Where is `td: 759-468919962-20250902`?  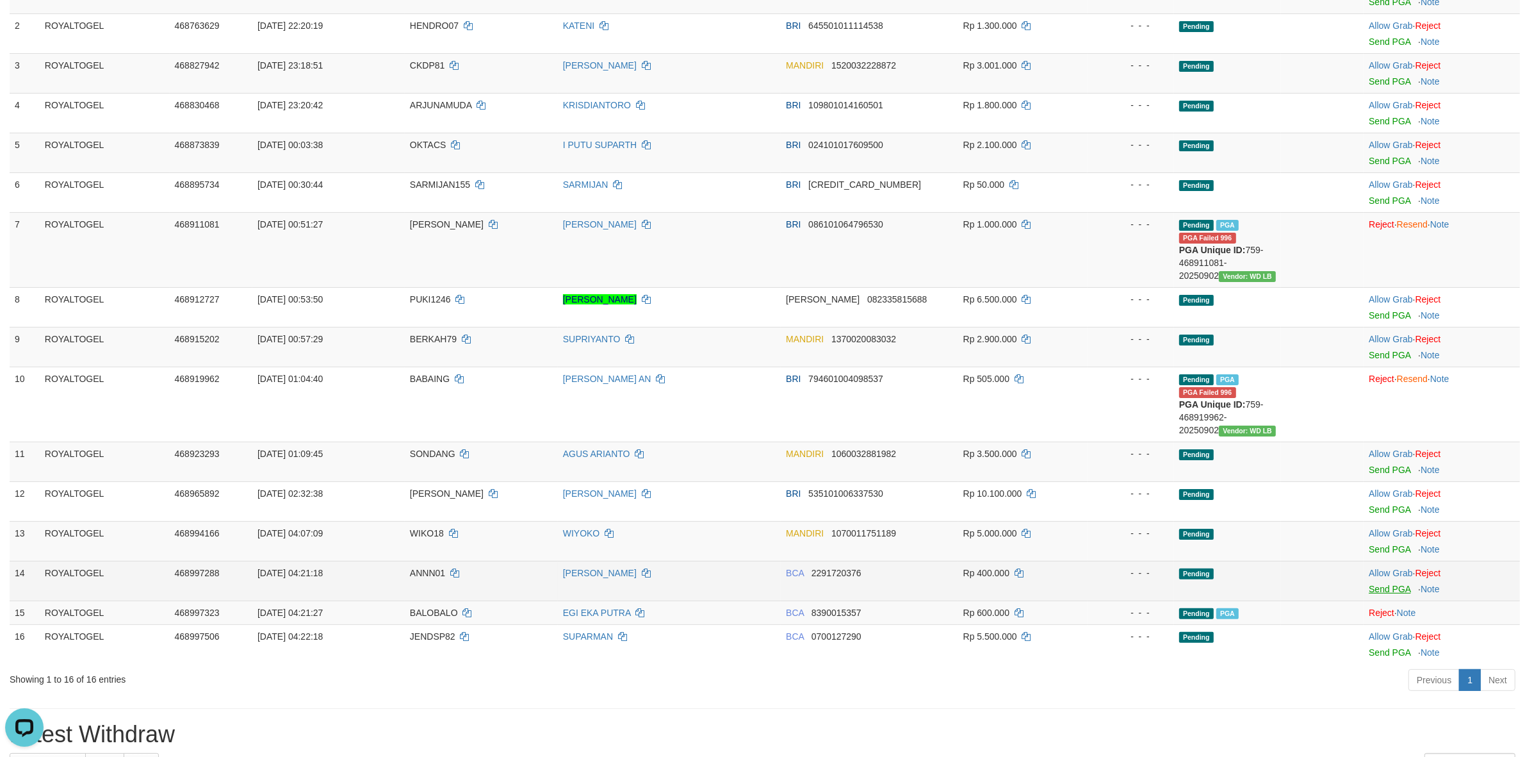 td: 759-468919962-20250902 is located at coordinates (1227, 404).